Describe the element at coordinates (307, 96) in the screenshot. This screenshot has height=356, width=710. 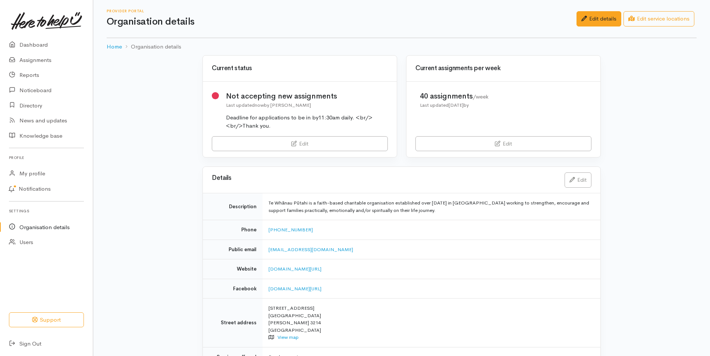
I see `div: Not accepting new assignments` at that location.